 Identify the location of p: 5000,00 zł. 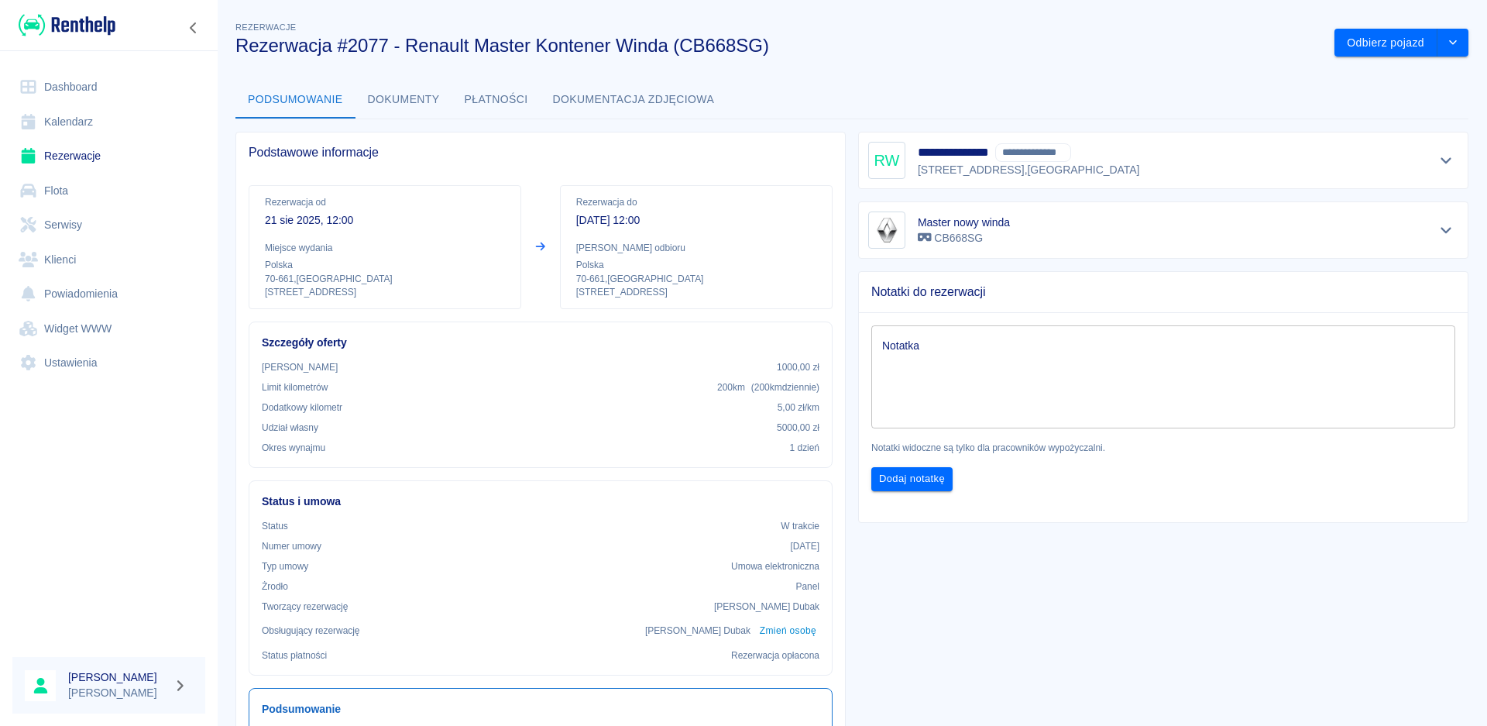
(798, 427).